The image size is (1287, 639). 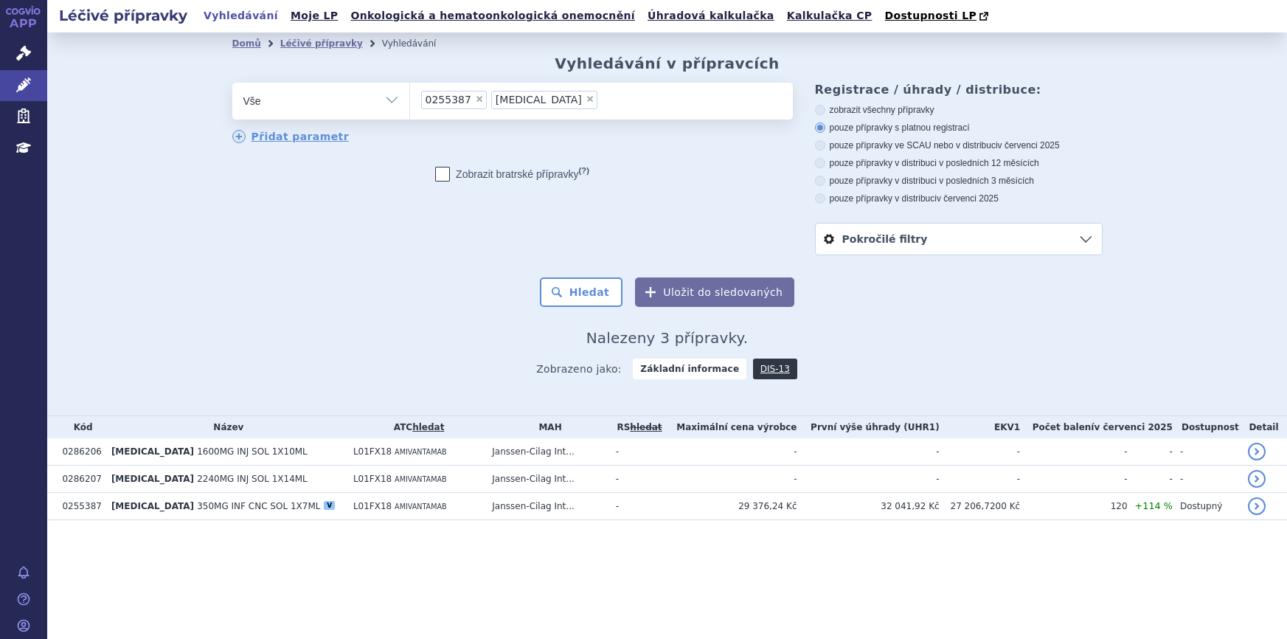 I want to click on a: vyhledávání neobsahuje žádnou platnou referenční skupinu, so click(x=645, y=427).